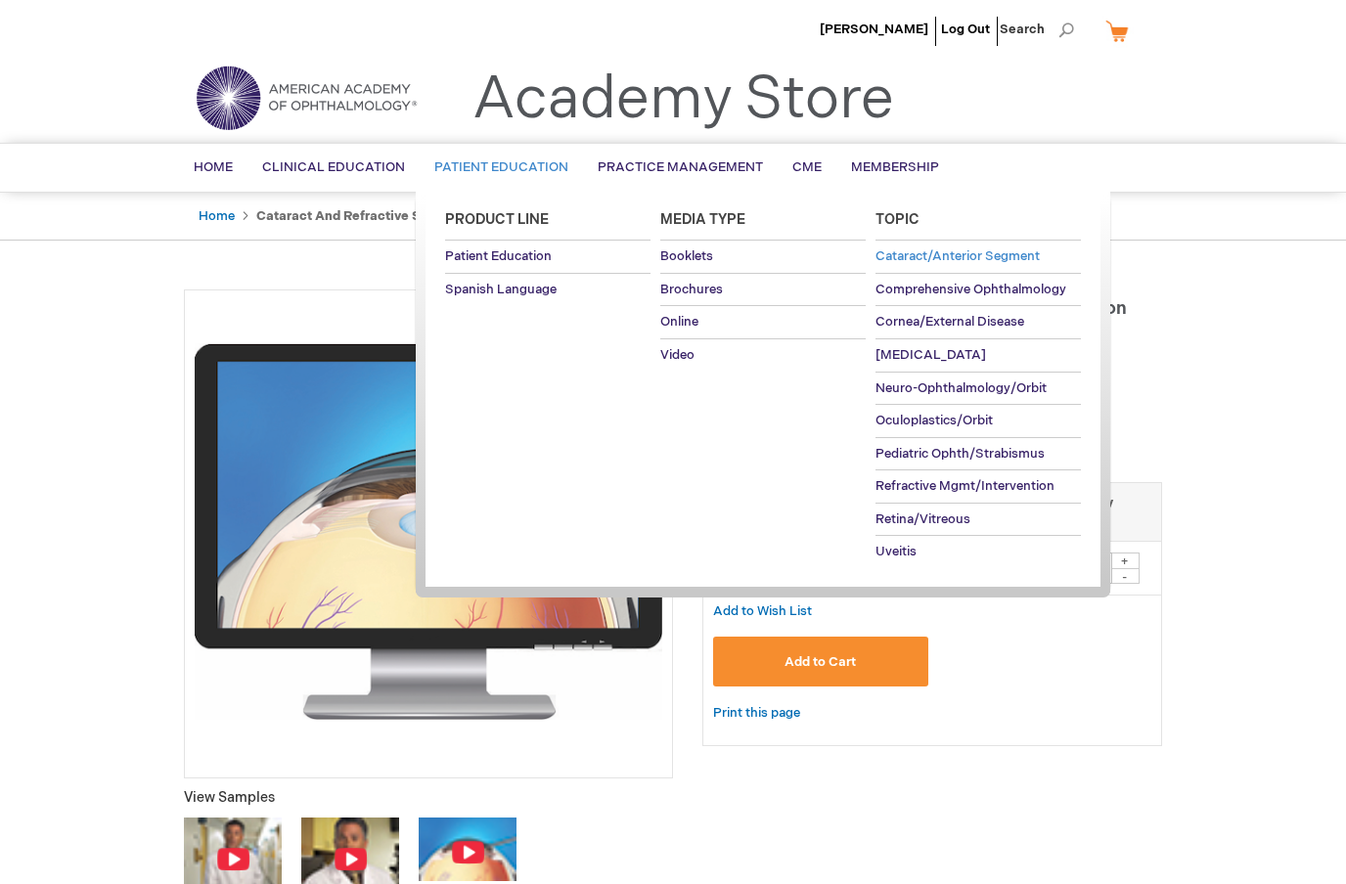  I want to click on span: Media Type, so click(702, 219).